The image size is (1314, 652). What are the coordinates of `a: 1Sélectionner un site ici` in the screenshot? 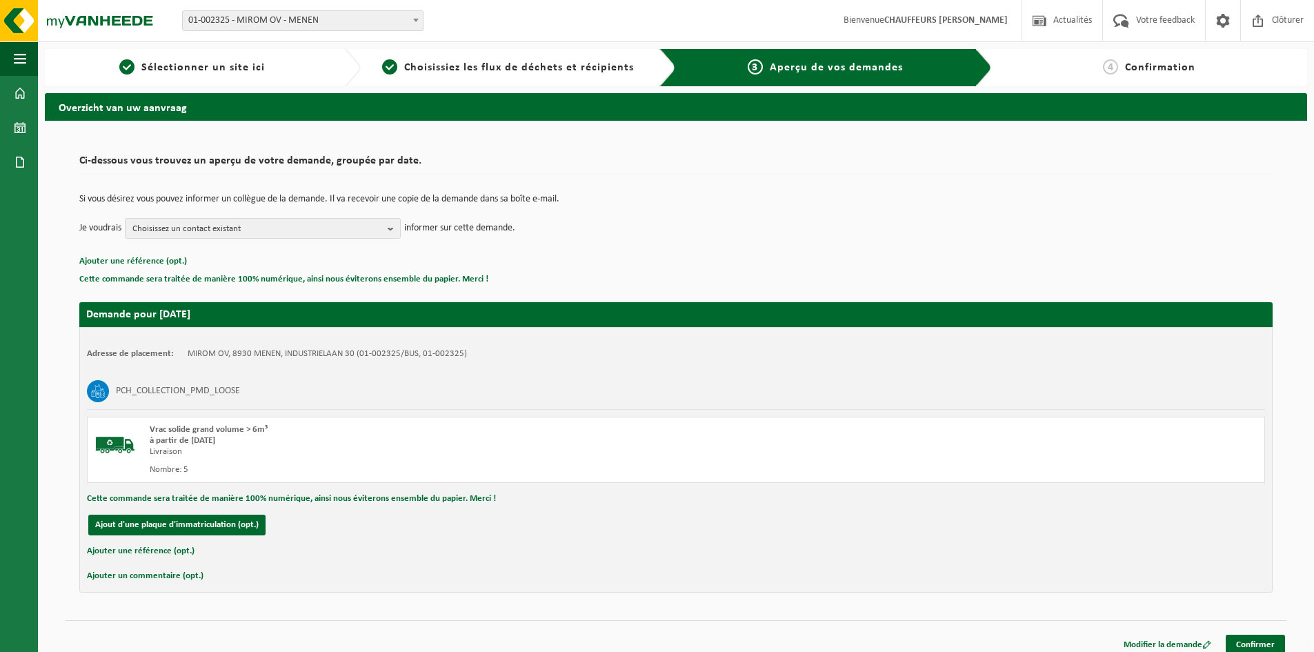 It's located at (192, 68).